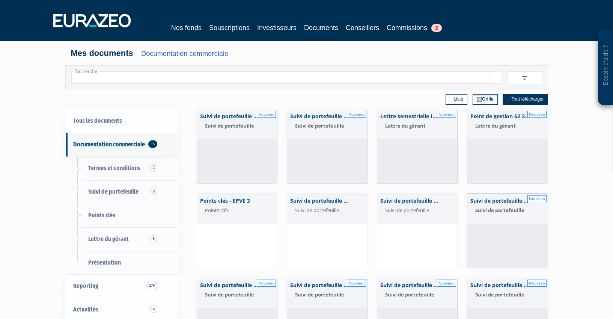 This screenshot has height=319, width=613. What do you see at coordinates (122, 192) in the screenshot?
I see `a: Suivi de portefeuille8` at bounding box center [122, 192].